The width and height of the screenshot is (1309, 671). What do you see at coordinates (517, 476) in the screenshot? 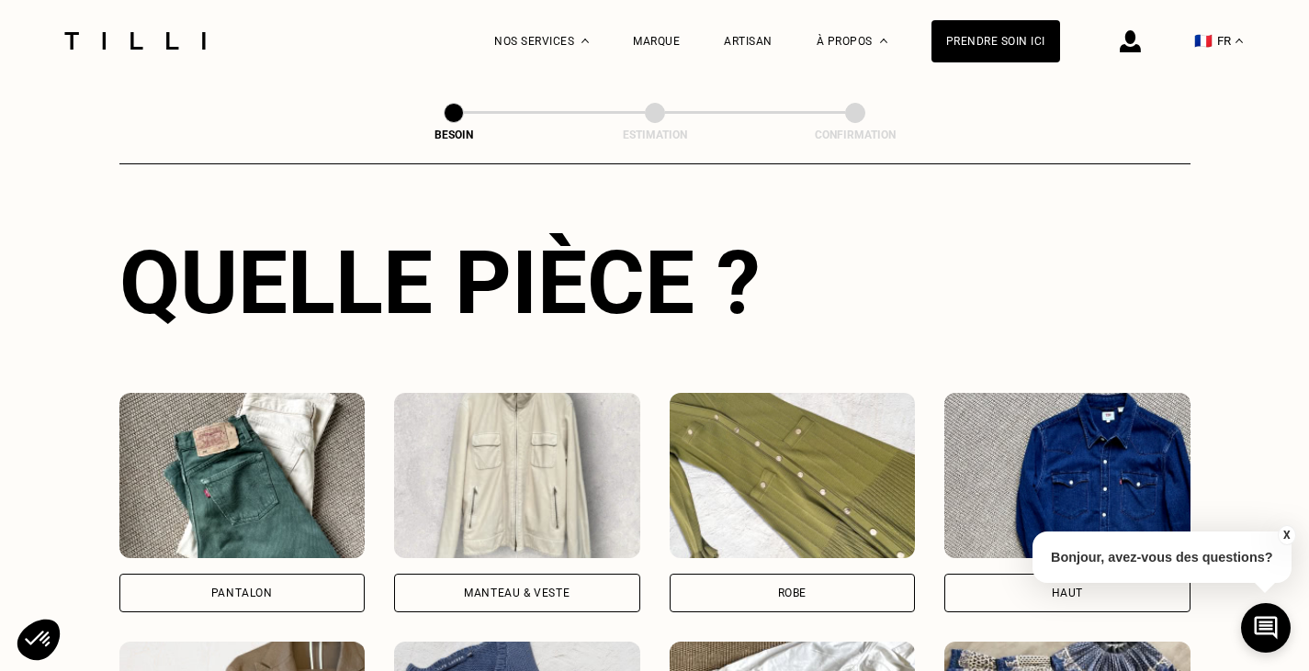
I see `img: Tilli retouche votre Manteau & Veste` at bounding box center [517, 476].